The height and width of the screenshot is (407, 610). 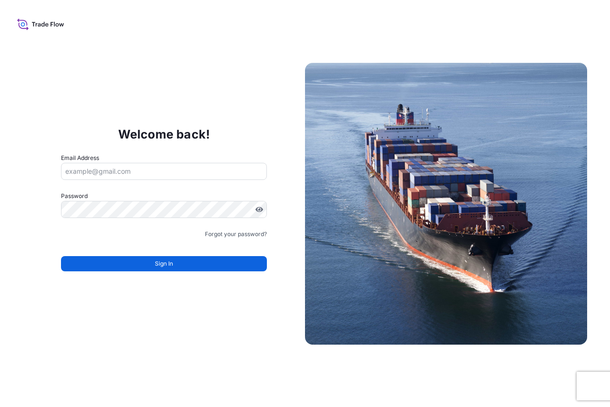 What do you see at coordinates (164, 196) in the screenshot?
I see `label: Password` at bounding box center [164, 196].